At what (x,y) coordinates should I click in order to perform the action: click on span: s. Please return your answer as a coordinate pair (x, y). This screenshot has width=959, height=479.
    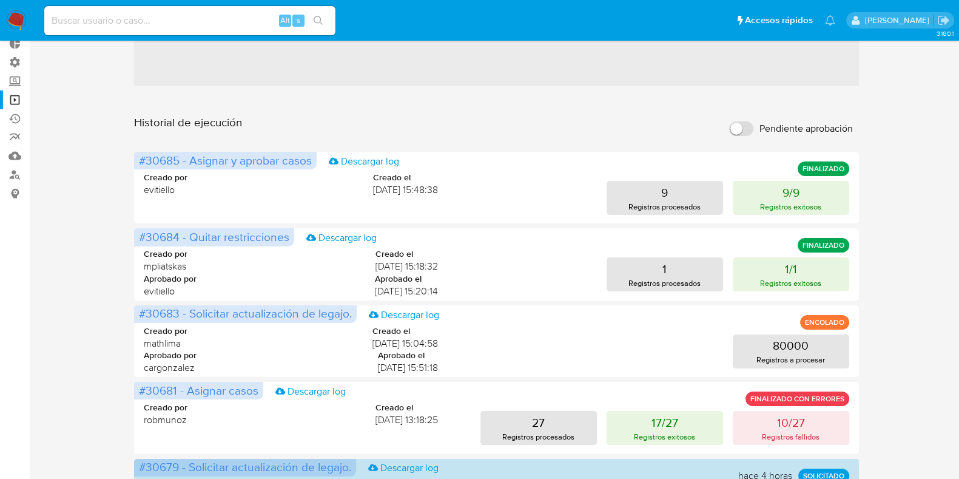
    Looking at the image, I should click on (299, 20).